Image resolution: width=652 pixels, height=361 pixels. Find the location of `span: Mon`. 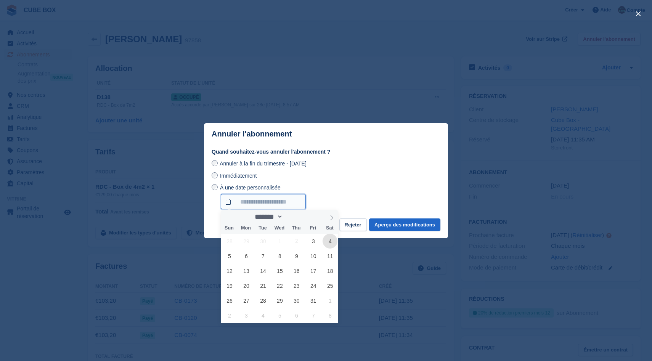

span: Mon is located at coordinates (246, 228).